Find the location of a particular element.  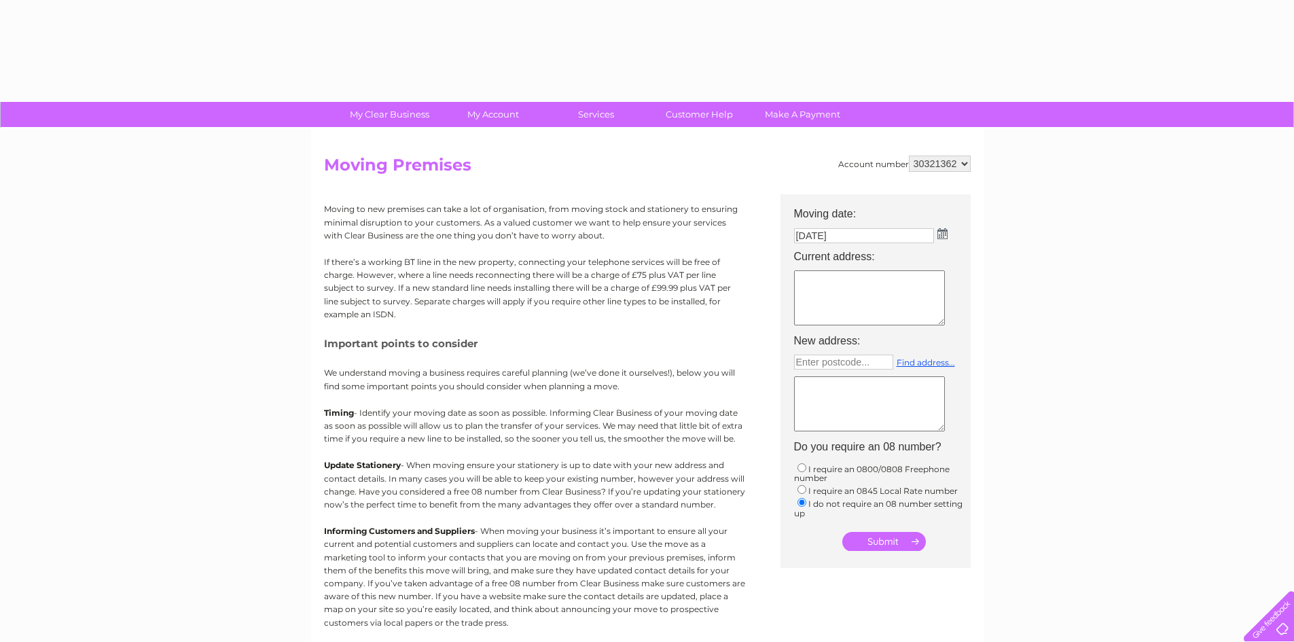

h2: Moving Premises is located at coordinates (648, 169).